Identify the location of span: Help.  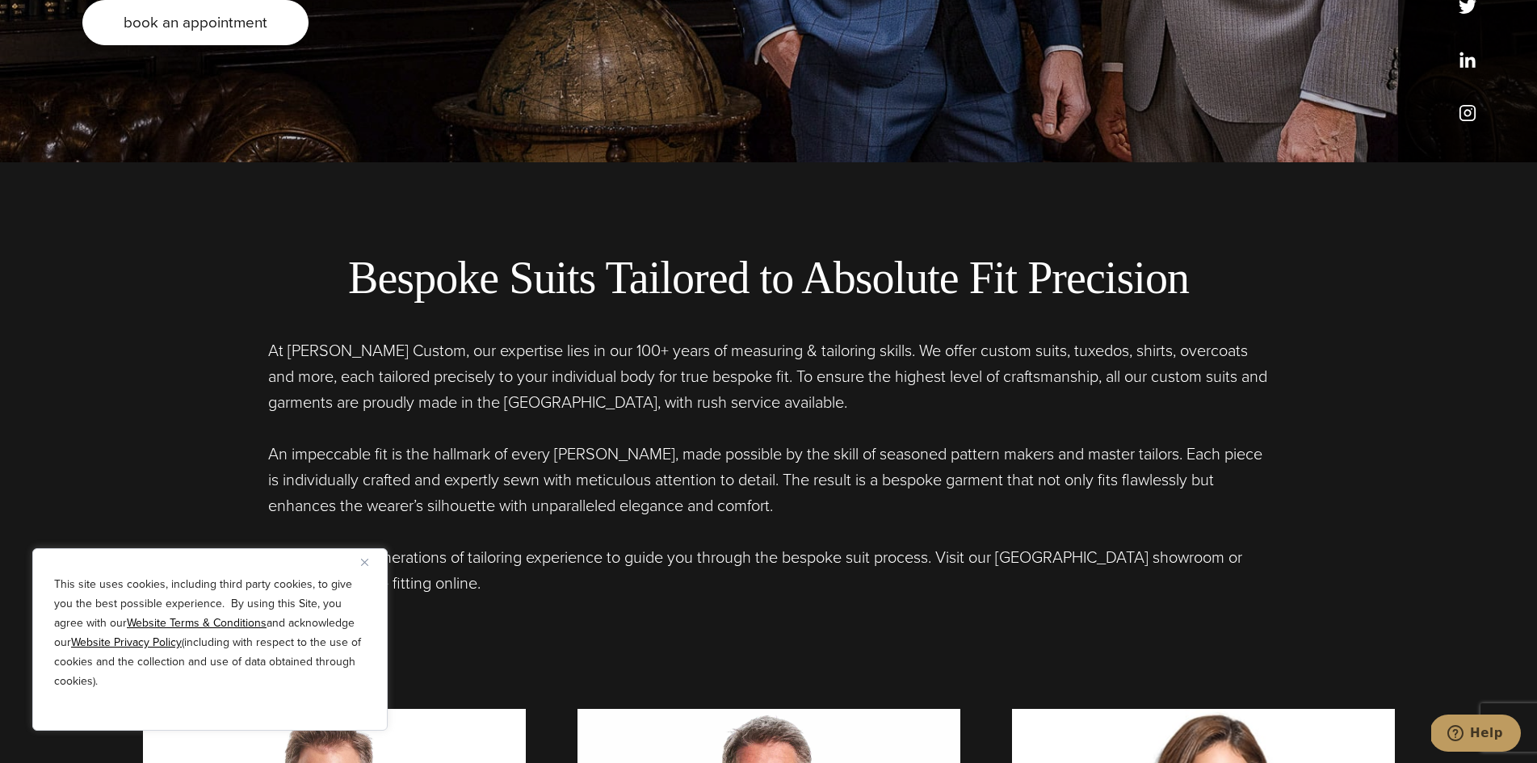
(55, 19).